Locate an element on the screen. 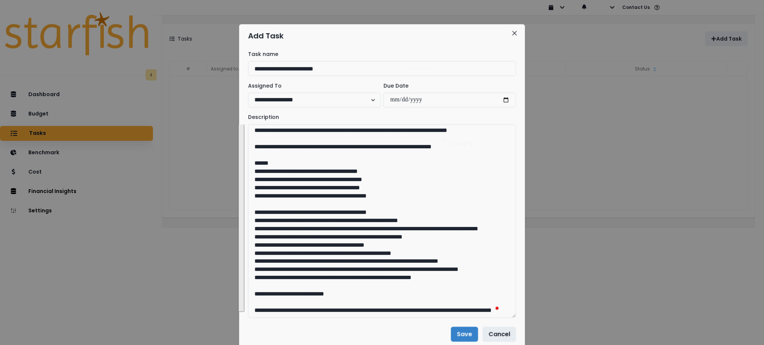 This screenshot has height=345, width=764. label: Description is located at coordinates (380, 117).